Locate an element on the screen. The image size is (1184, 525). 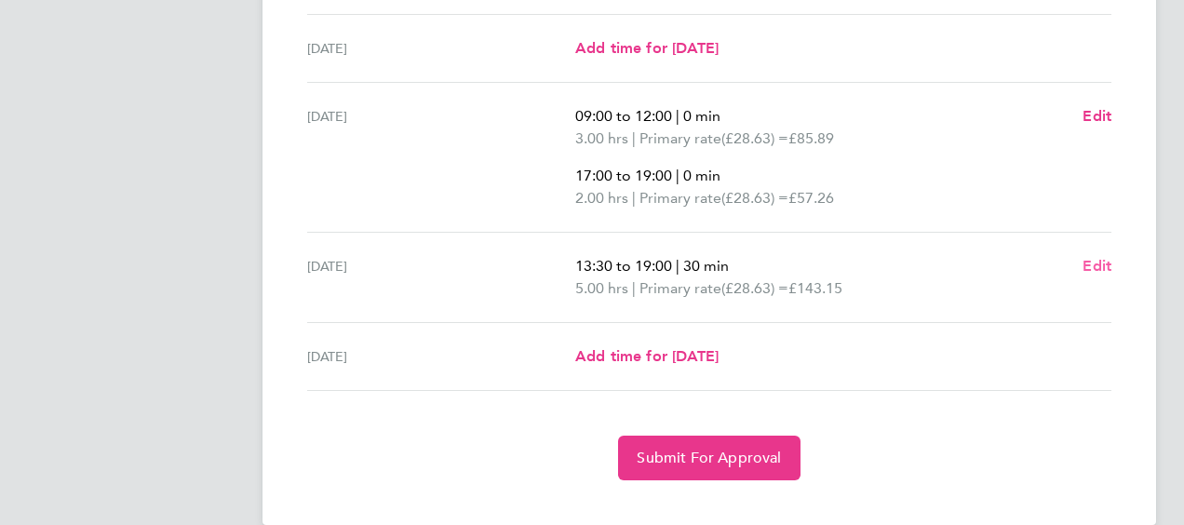
span: 30 min is located at coordinates (705, 265).